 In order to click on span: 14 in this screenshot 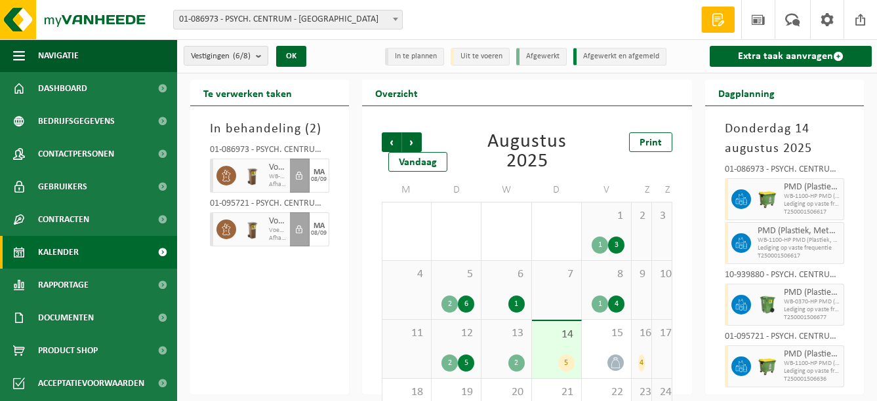, I will do `click(556, 335)`.